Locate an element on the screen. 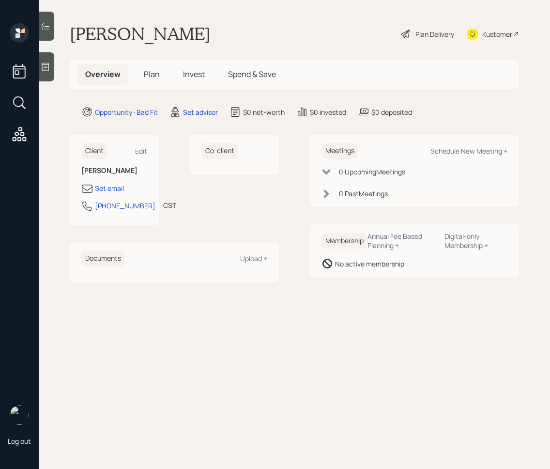  div: Annual Fee Based Planning + is located at coordinates (402, 241).